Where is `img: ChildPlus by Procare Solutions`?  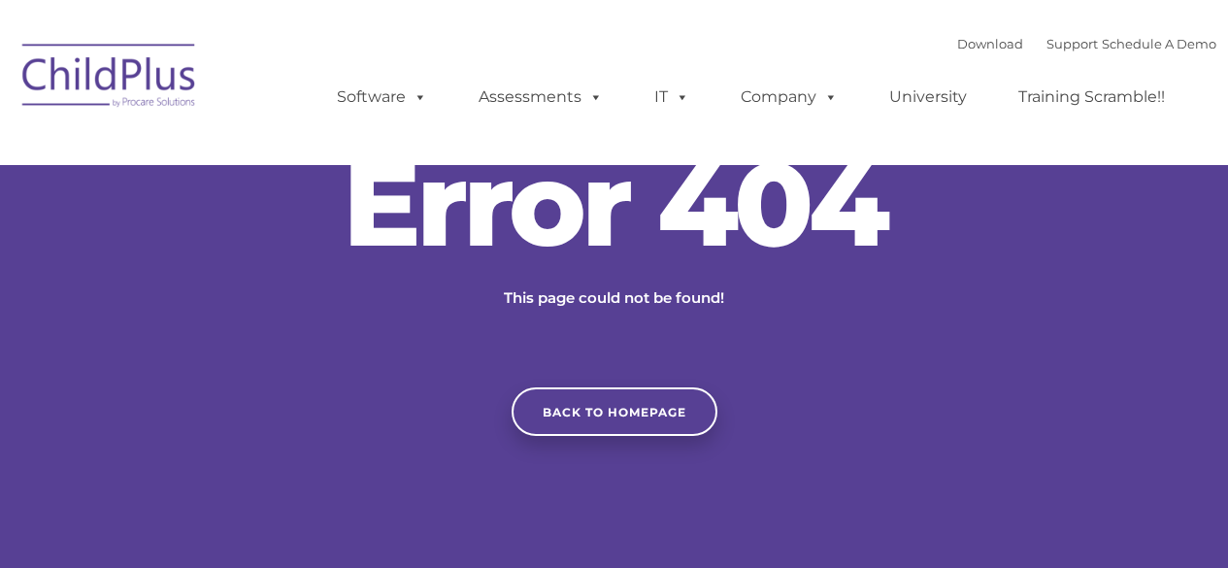
img: ChildPlus by Procare Solutions is located at coordinates (110, 79).